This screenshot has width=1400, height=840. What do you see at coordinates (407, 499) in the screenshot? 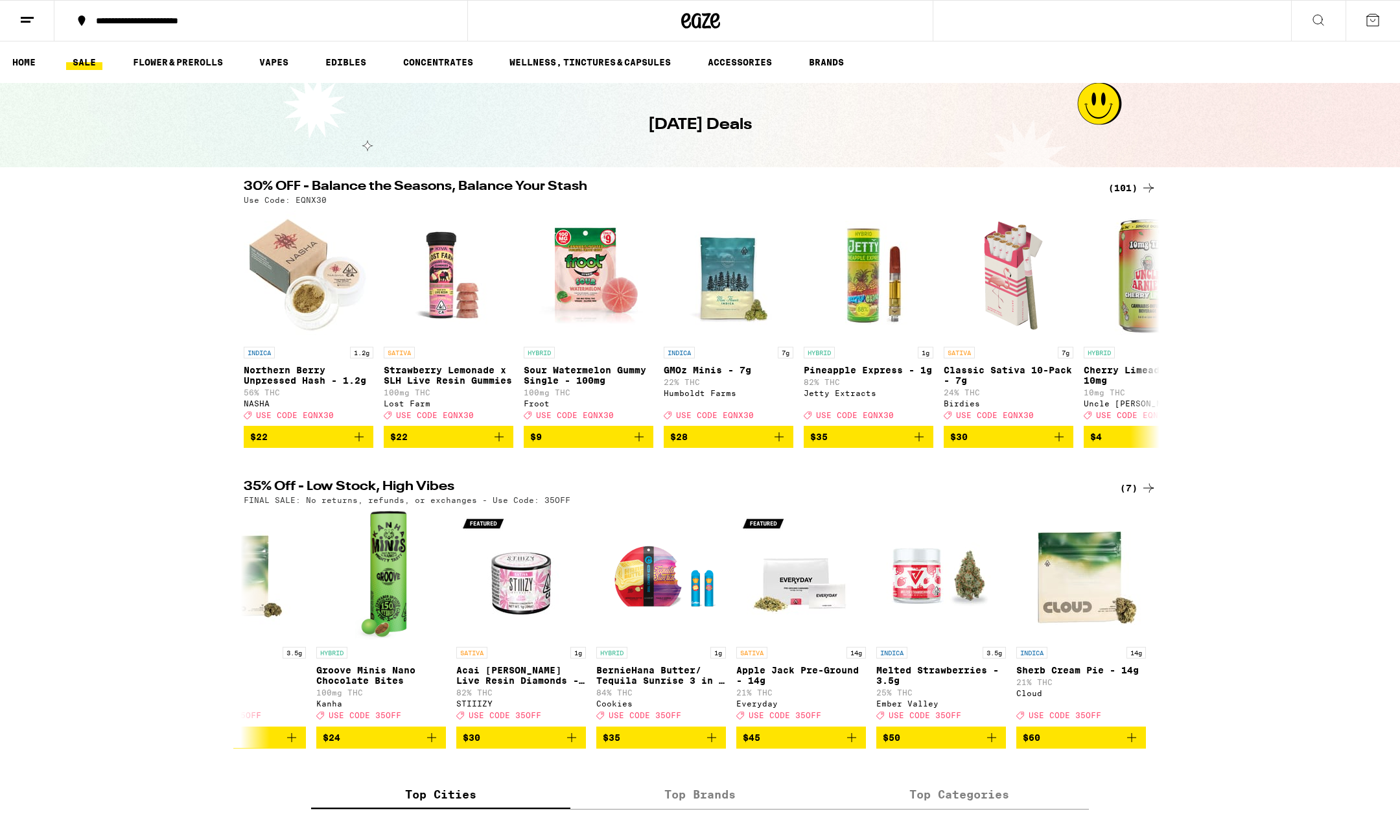
I see `p: FINAL SALE: No returns, refunds, or exchanges - Use Code: 35OFF` at bounding box center [407, 499].